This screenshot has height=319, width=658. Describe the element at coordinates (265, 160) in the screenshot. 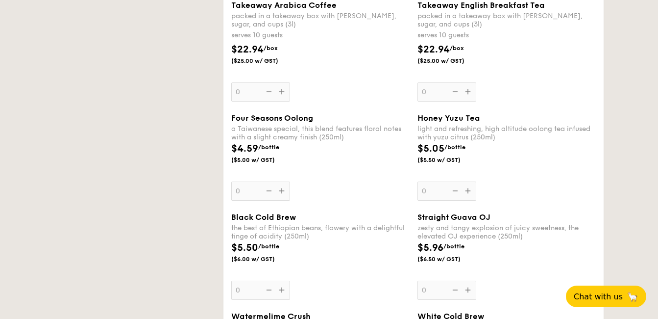

I see `span: ($5.00 w/ GST)` at that location.